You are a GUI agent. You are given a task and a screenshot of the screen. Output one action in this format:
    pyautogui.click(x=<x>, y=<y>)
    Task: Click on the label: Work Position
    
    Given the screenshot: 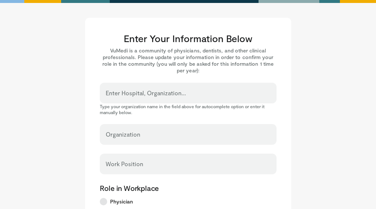 What is the action you would take?
    pyautogui.click(x=125, y=164)
    